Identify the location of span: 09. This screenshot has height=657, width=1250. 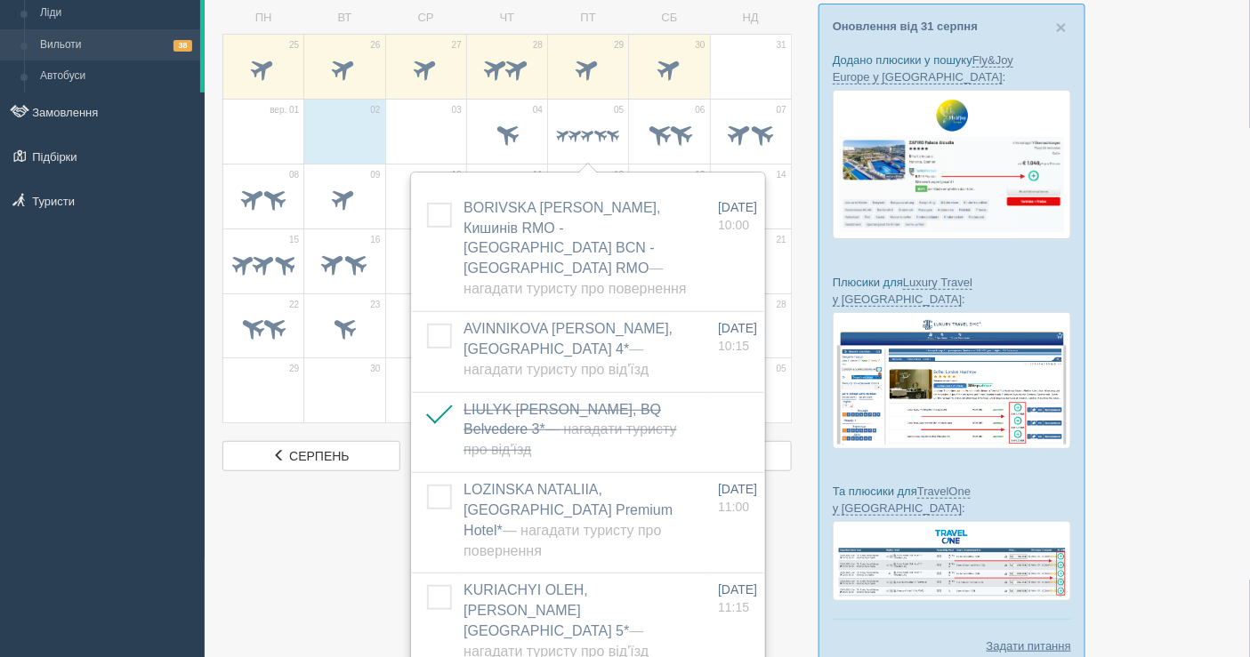
(374, 175).